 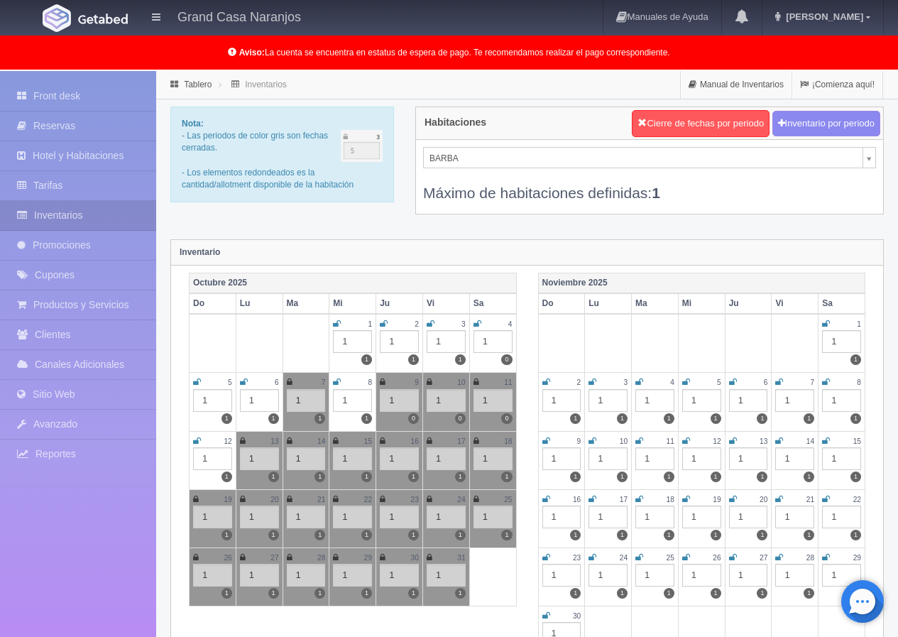 What do you see at coordinates (321, 499) in the screenshot?
I see `small: 21` at bounding box center [321, 499].